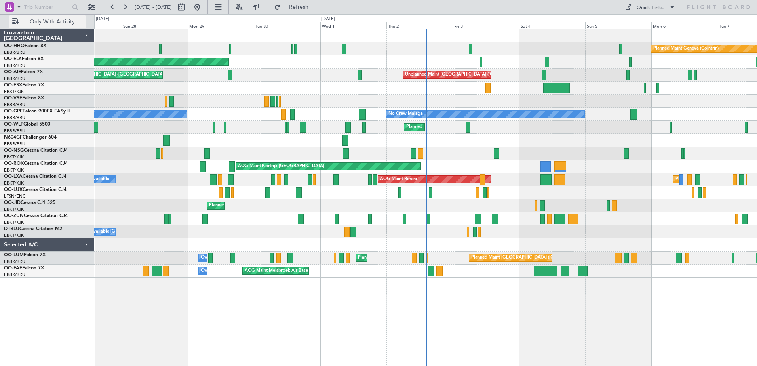 The height and width of the screenshot is (366, 757). Describe the element at coordinates (36, 150) in the screenshot. I see `a: OO-NSGCessna Citation CJ4` at that location.